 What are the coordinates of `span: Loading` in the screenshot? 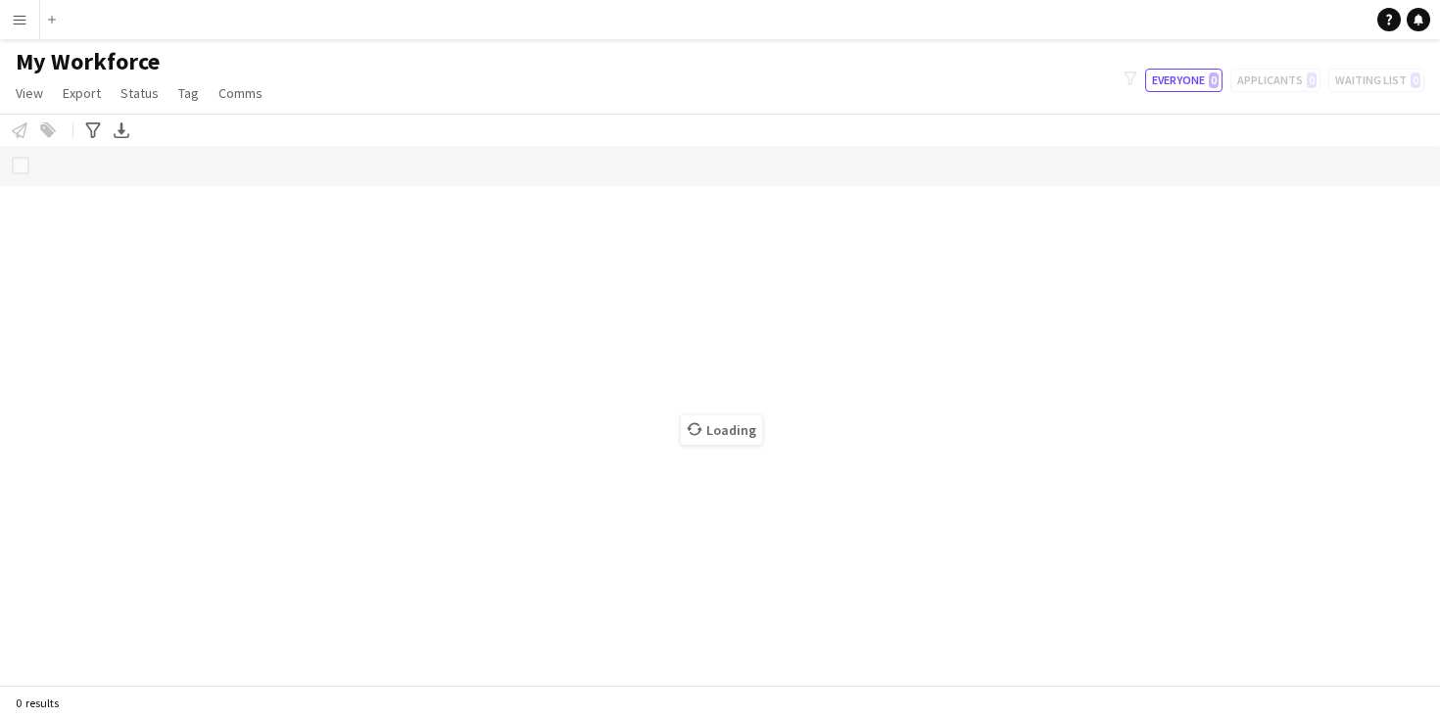 It's located at (721, 430).